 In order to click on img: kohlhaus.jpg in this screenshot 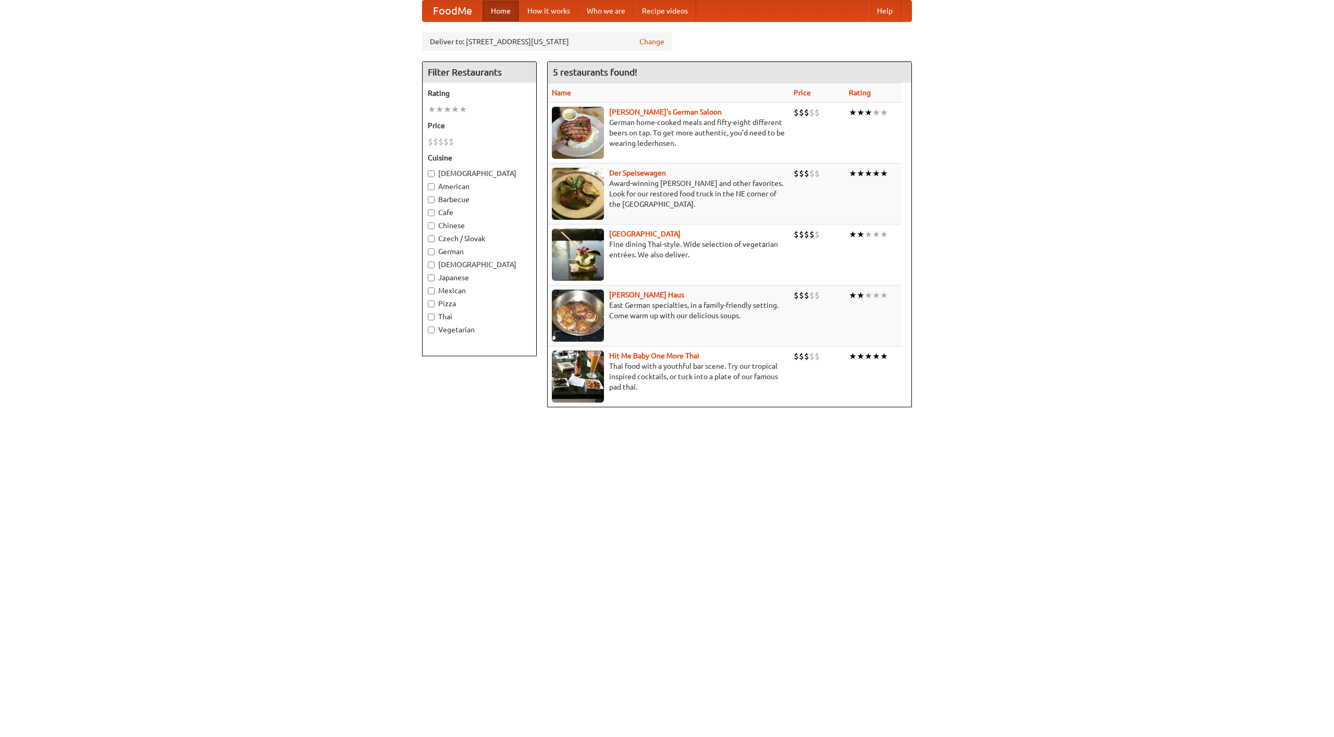, I will do `click(578, 316)`.